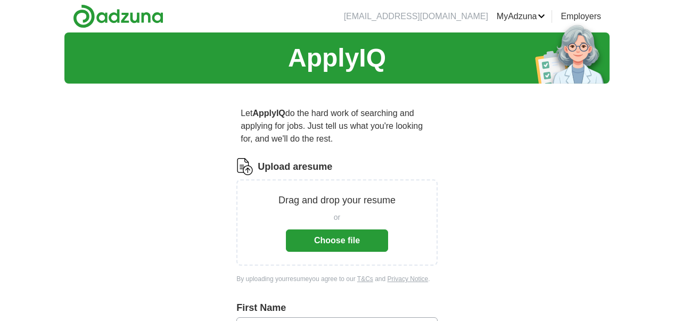 The height and width of the screenshot is (321, 674). What do you see at coordinates (521, 17) in the screenshot?
I see `a: MyAdzuna` at bounding box center [521, 17].